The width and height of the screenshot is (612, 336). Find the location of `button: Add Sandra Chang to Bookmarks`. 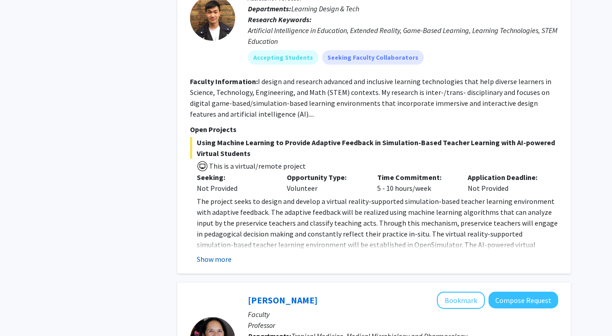

button: Add Sandra Chang to Bookmarks is located at coordinates (461, 301).